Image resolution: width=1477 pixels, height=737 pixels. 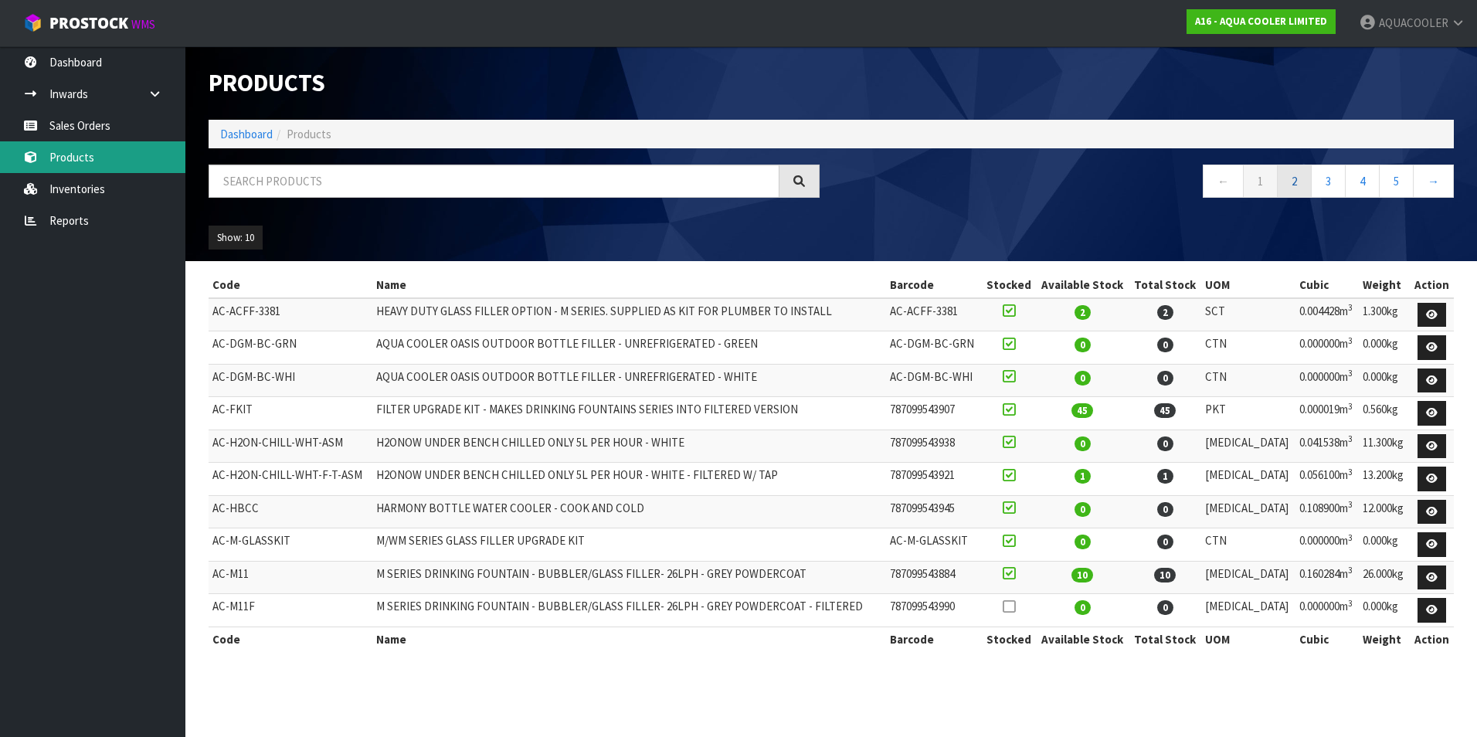 I want to click on td: M SERIES DRINKING FOUNTAIN - BUBBLER/GLASS FILLER- 26LPH - GREY POWDERCOAT - FILTERED, so click(x=629, y=610).